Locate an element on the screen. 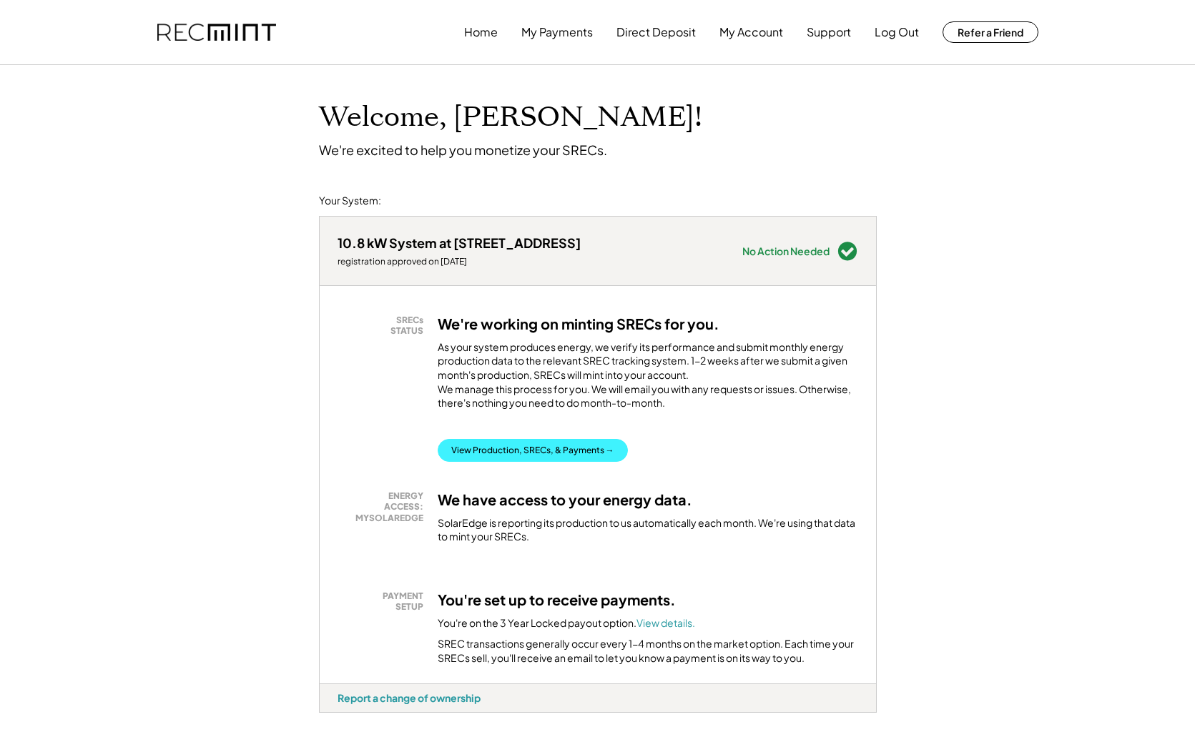 The width and height of the screenshot is (1195, 732). h3: We're working on minting SRECs for you. is located at coordinates (579, 324).